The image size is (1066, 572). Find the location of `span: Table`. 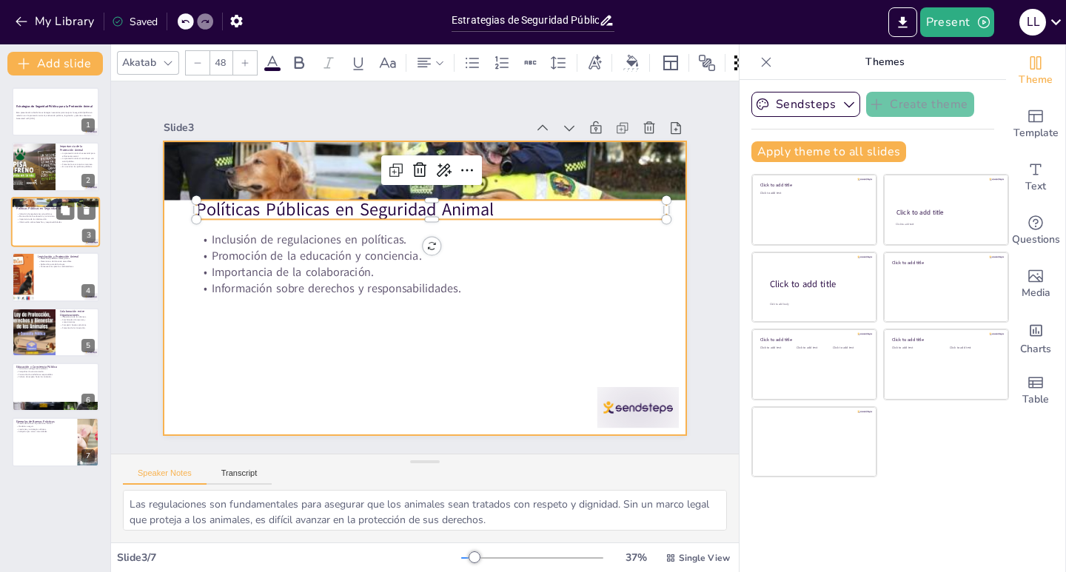

span: Table is located at coordinates (1036, 400).